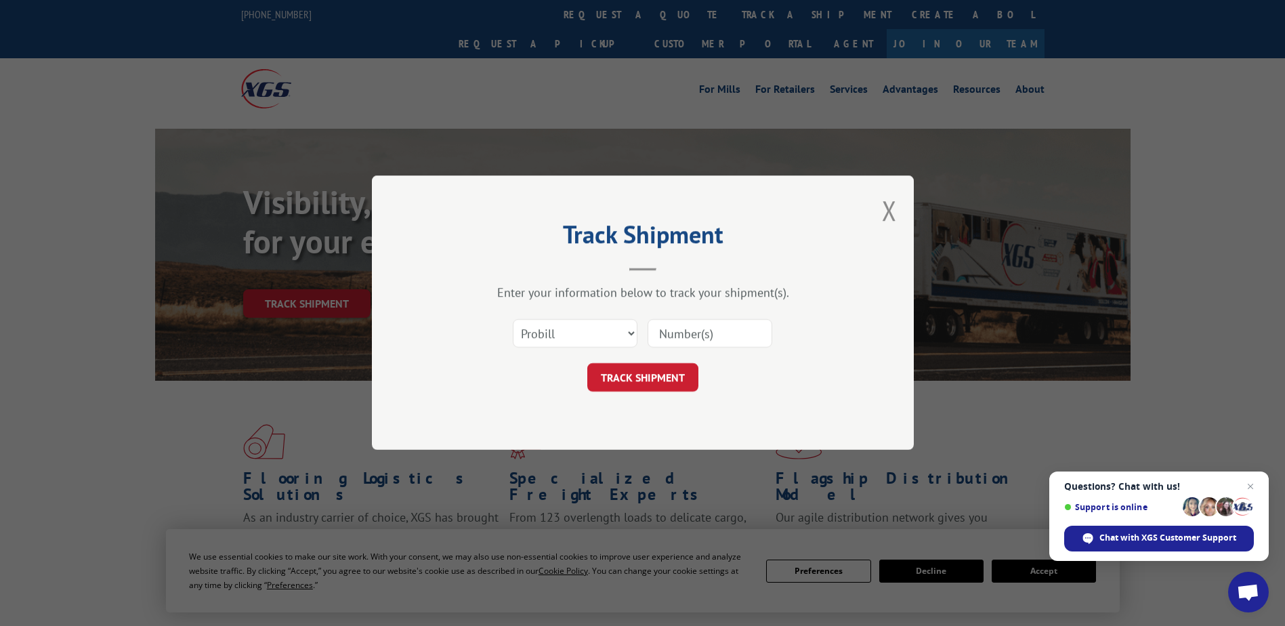 The image size is (1285, 626). I want to click on h2: Track Shipment, so click(643, 238).